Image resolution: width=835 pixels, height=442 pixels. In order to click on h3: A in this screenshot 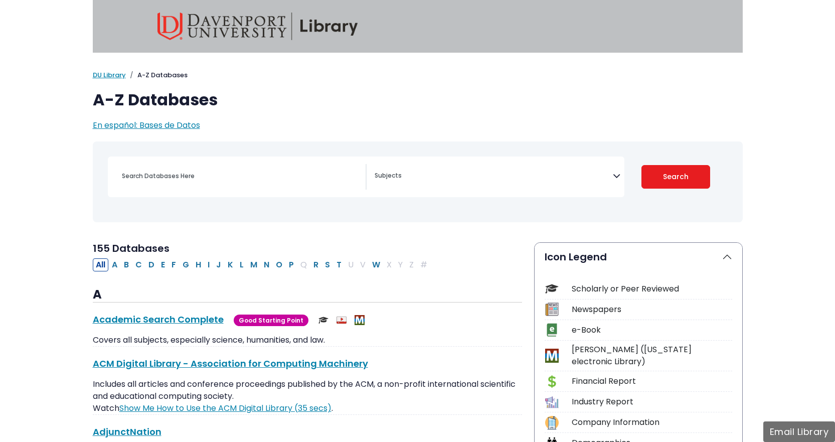, I will do `click(307, 295)`.